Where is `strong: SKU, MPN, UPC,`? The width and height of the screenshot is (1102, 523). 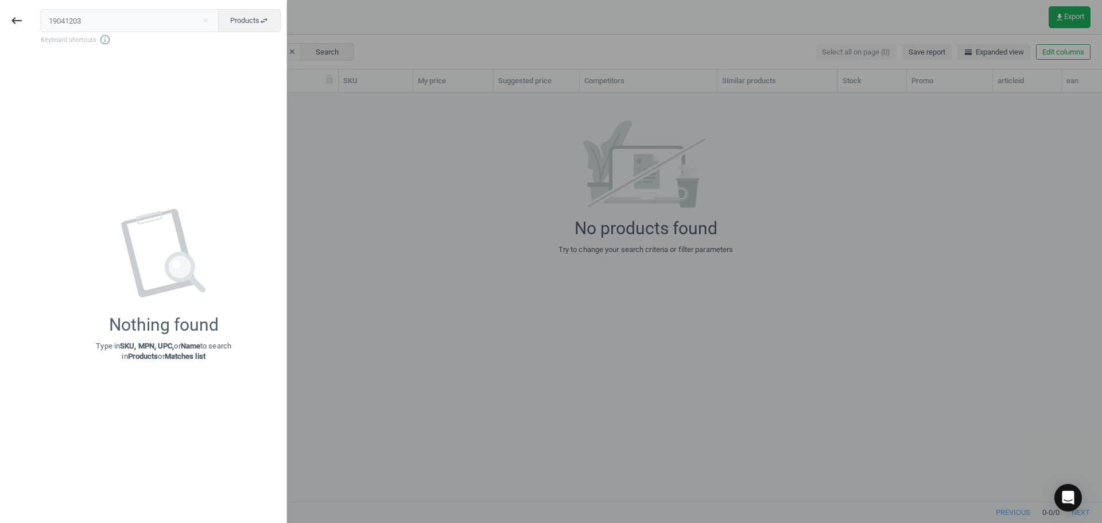
strong: SKU, MPN, UPC, is located at coordinates (147, 346).